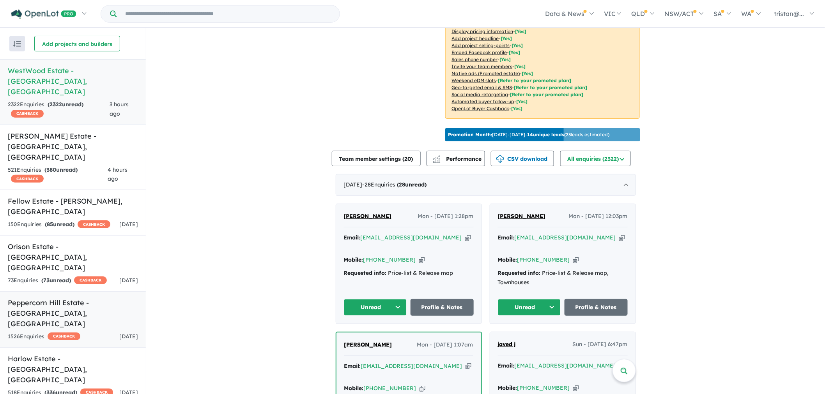  I want to click on span: Performance, so click(458, 159).